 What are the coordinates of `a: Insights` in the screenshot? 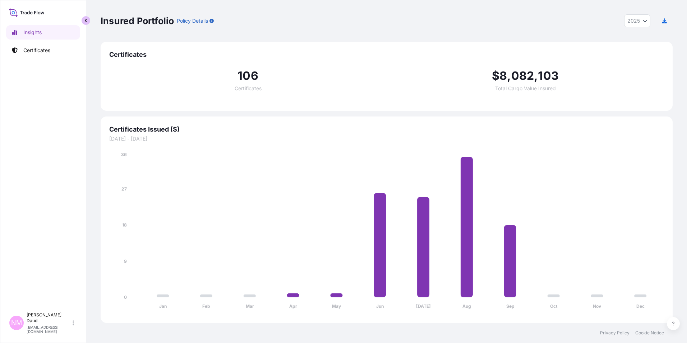 It's located at (43, 32).